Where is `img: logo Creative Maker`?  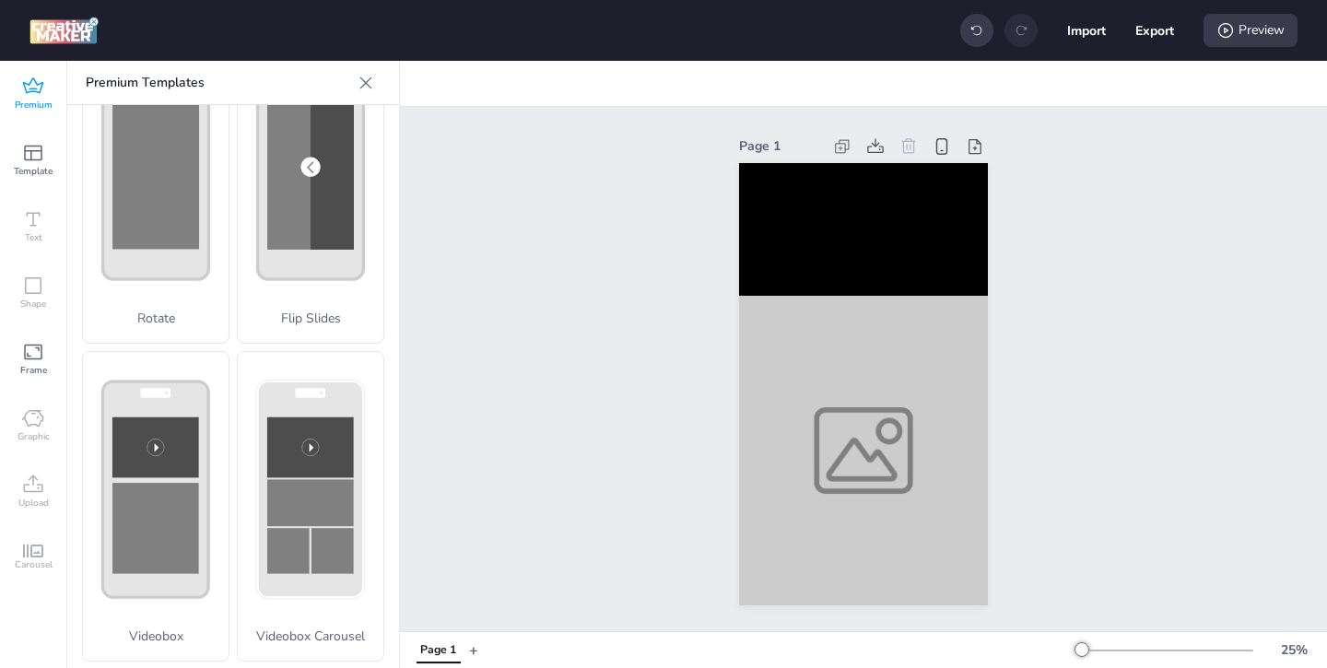 img: logo Creative Maker is located at coordinates (64, 30).